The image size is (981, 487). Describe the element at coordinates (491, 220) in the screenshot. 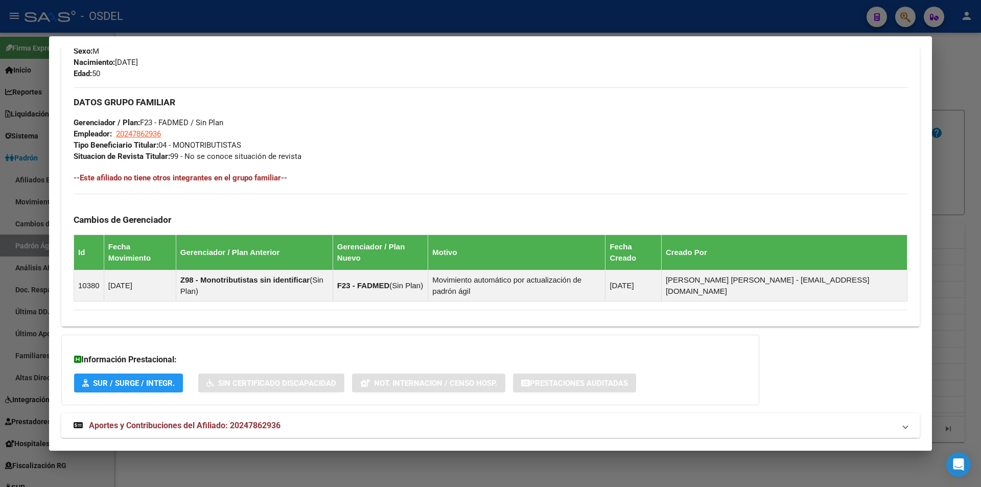

I see `h3: Cambios de Gerenciador` at that location.